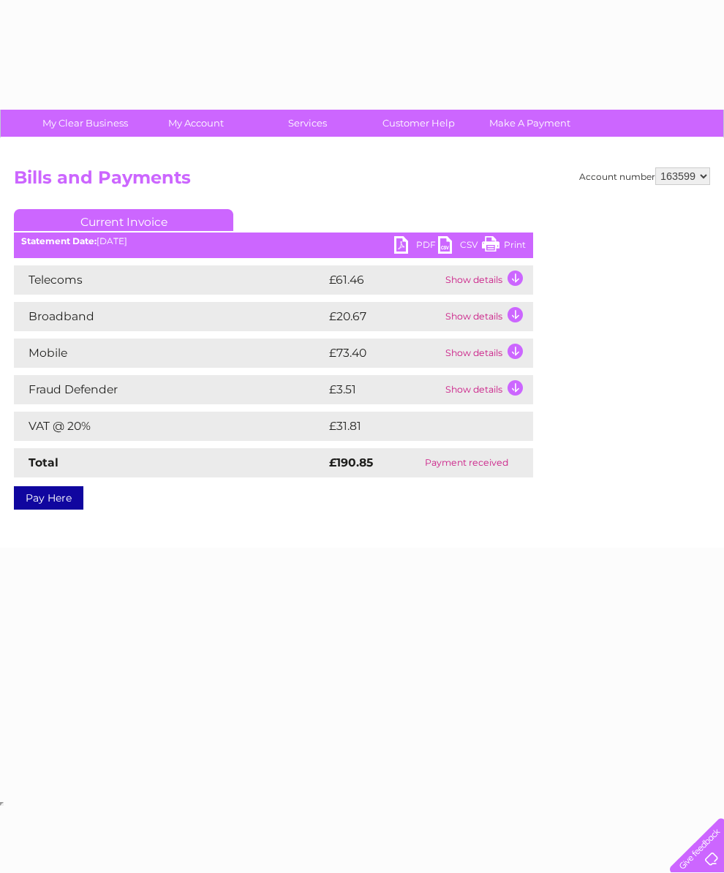 This screenshot has height=873, width=724. Describe the element at coordinates (383, 316) in the screenshot. I see `td: £20.67` at that location.